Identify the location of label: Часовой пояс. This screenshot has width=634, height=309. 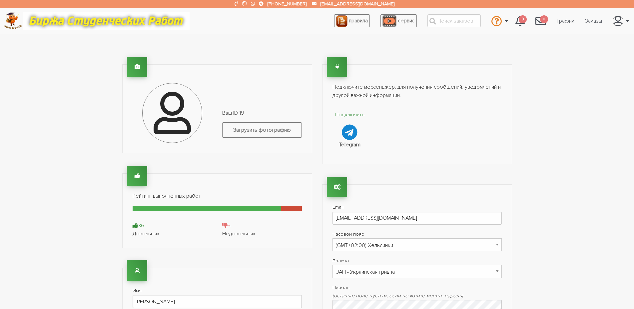
(417, 234).